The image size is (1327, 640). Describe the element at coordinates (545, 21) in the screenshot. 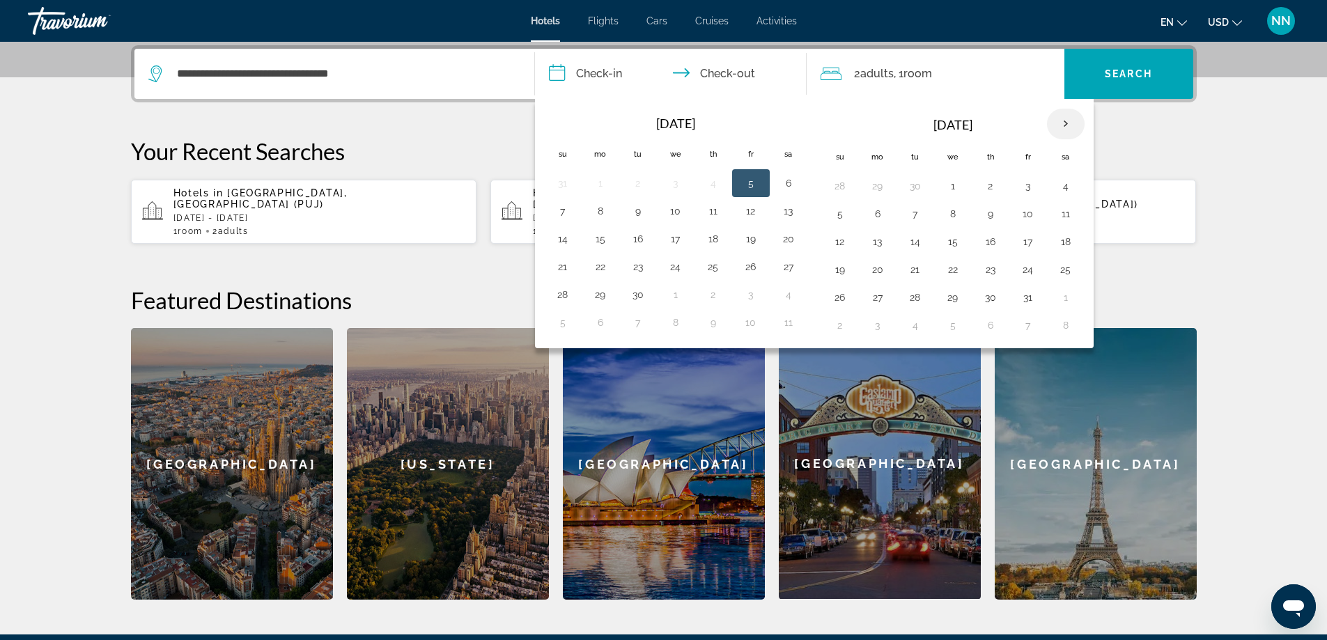

I see `span: Hotels` at that location.